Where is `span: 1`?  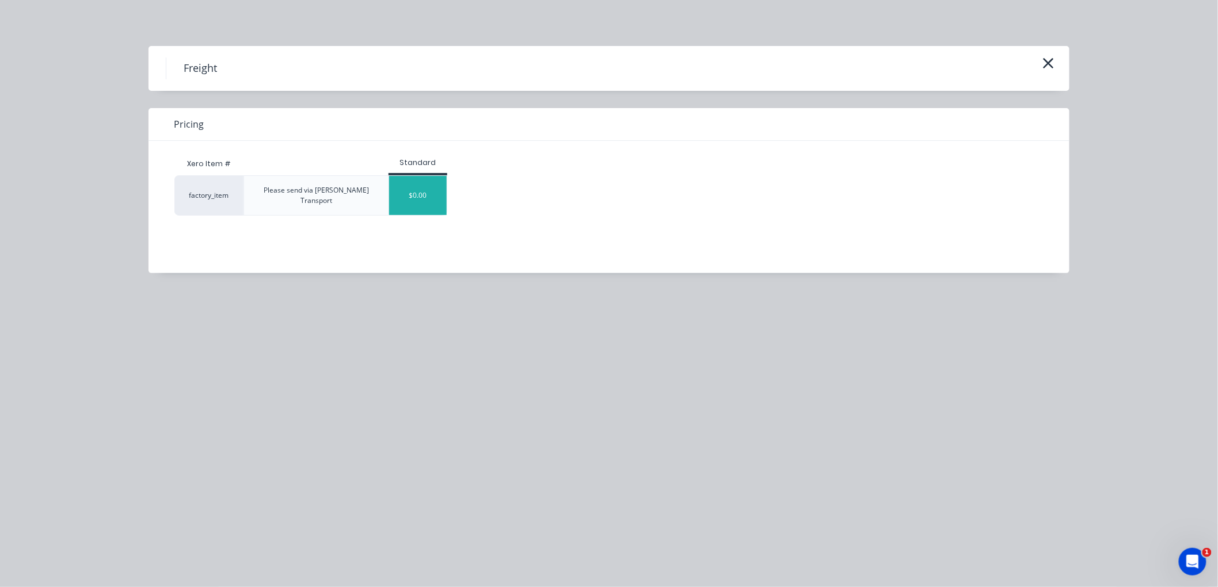
span: 1 is located at coordinates (1207, 553).